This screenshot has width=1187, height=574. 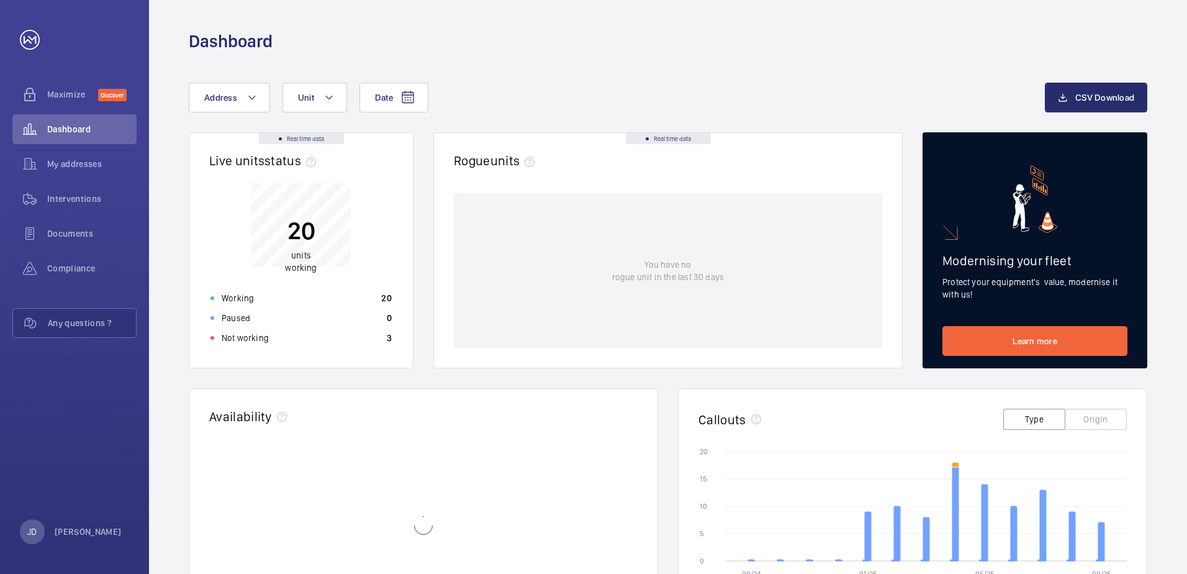 What do you see at coordinates (703, 451) in the screenshot?
I see `text: 20` at bounding box center [703, 451].